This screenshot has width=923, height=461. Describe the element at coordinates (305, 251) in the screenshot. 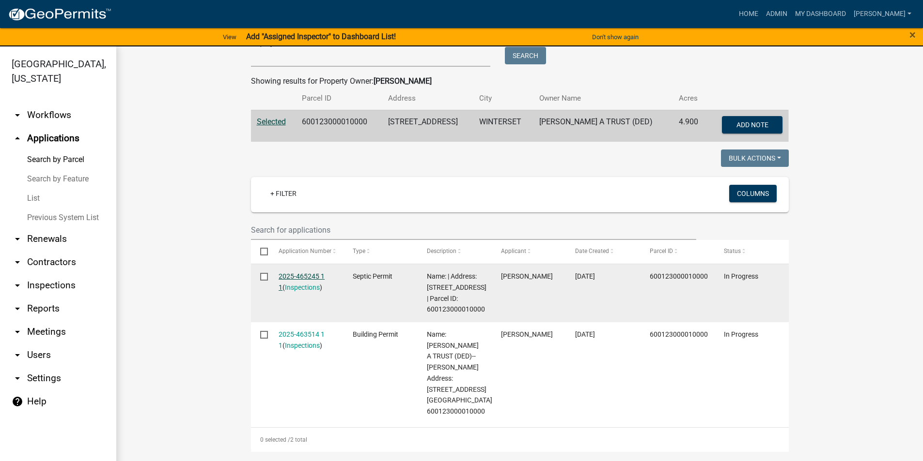

I see `span: Application Number` at that location.